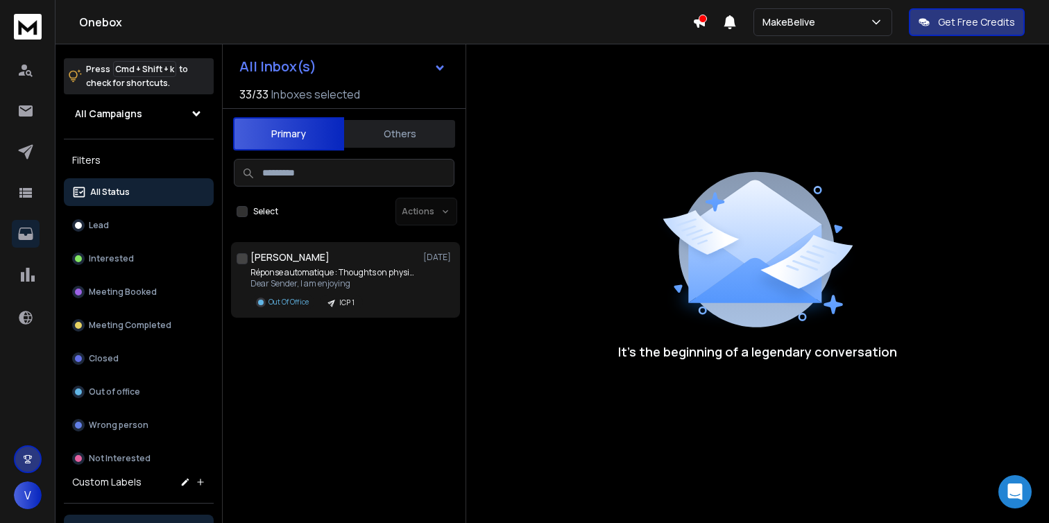  What do you see at coordinates (111, 259) in the screenshot?
I see `p: Interested` at bounding box center [111, 259].